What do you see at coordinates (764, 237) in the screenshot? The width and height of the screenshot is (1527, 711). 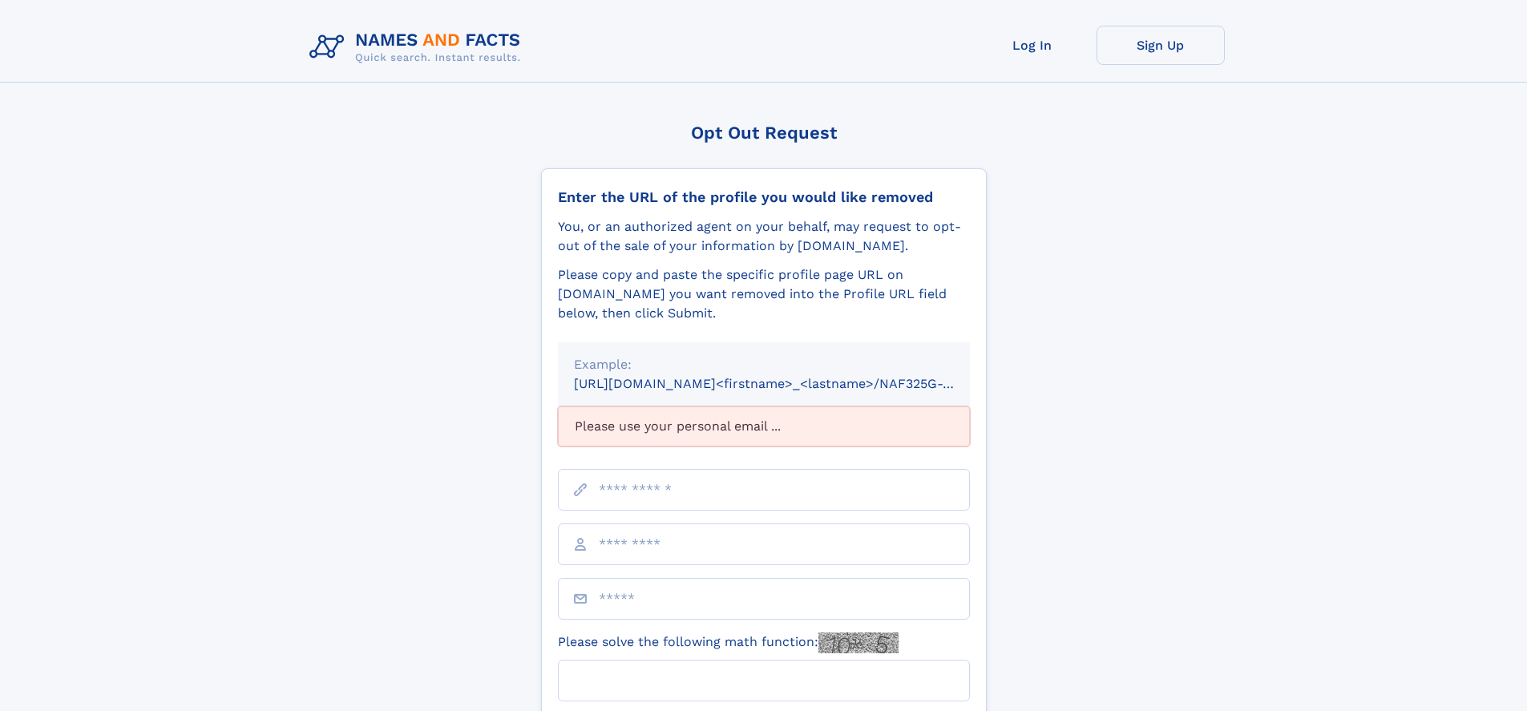 I see `div: You, or an authorized agent on your behalf, may request to opt-out of the sale of your informatio...` at bounding box center [764, 237].